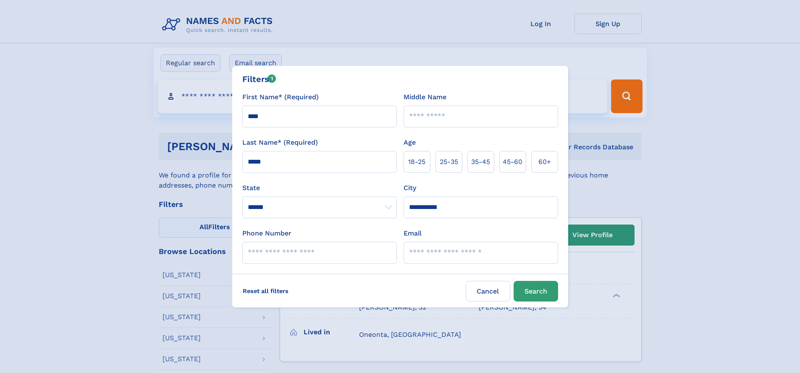  Describe the element at coordinates (545, 162) in the screenshot. I see `span: 60+` at that location.